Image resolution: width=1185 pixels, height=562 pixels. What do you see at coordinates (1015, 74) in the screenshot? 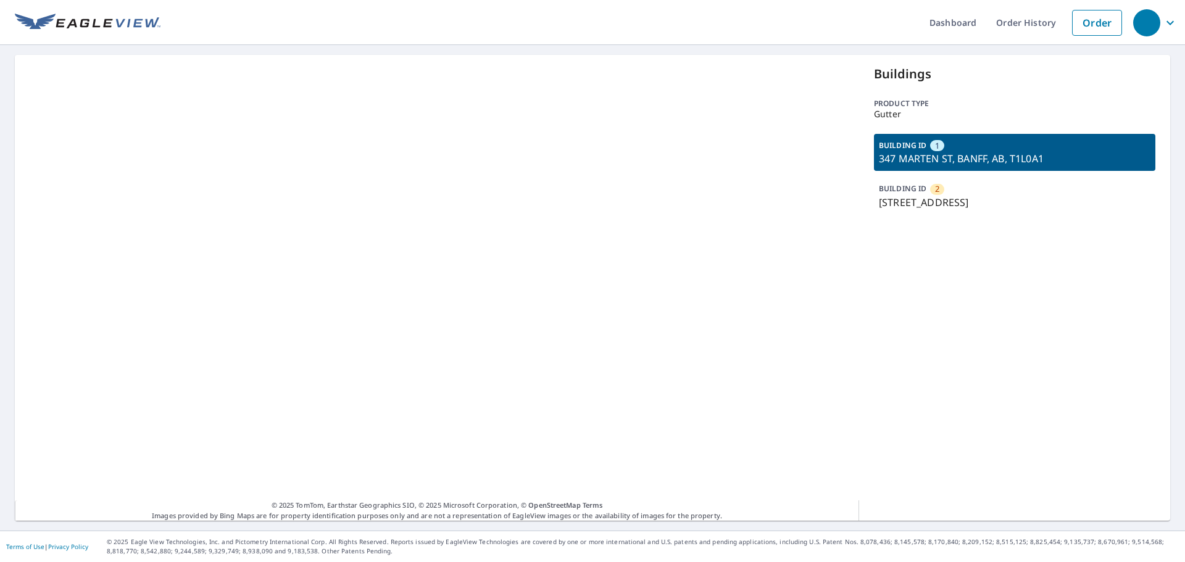
I see `p: Buildings` at bounding box center [1015, 74].